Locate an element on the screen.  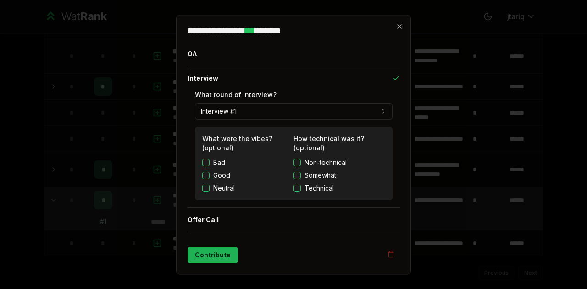
button: Contribute is located at coordinates (213, 255).